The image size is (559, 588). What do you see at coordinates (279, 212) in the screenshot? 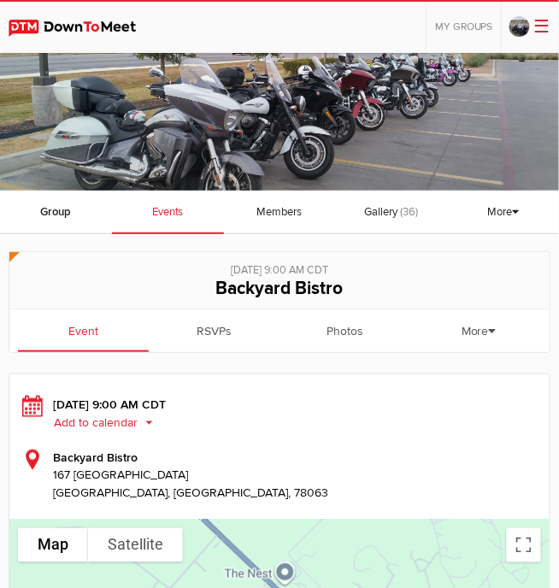
I see `span: Members` at bounding box center [279, 212].